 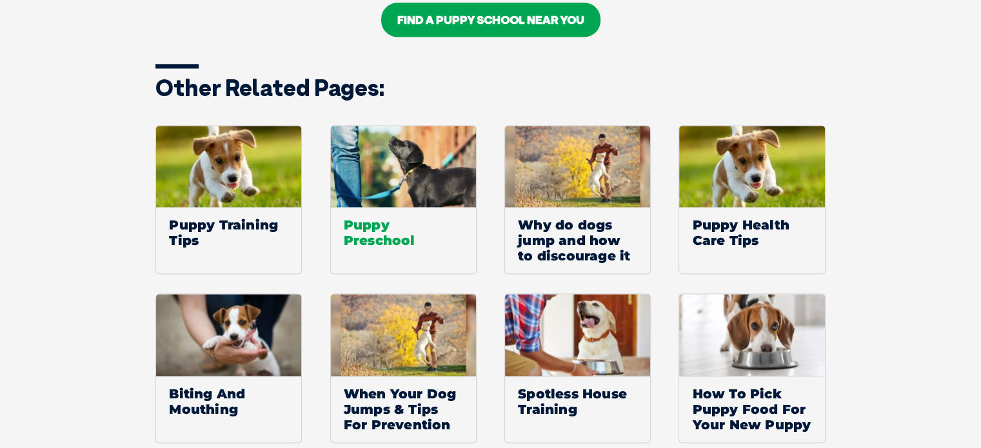 I want to click on a: FIND A Puppy School NEAR YOU, so click(x=491, y=19).